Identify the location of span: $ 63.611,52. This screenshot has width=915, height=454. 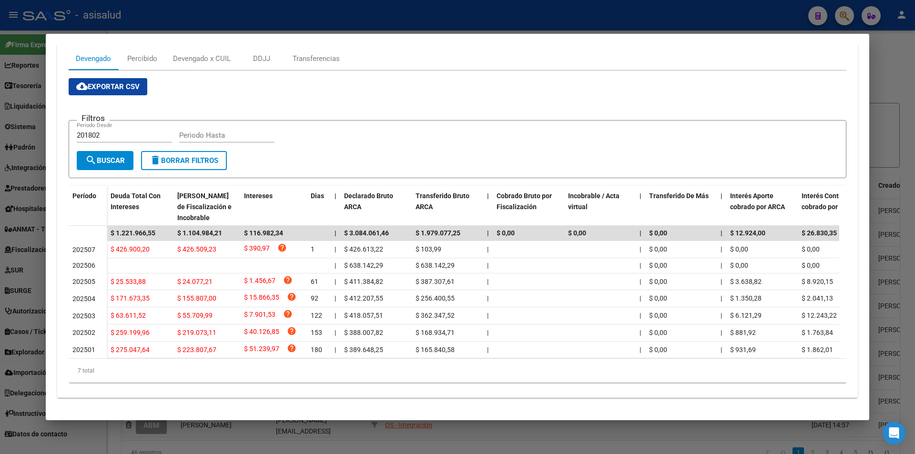
(128, 315).